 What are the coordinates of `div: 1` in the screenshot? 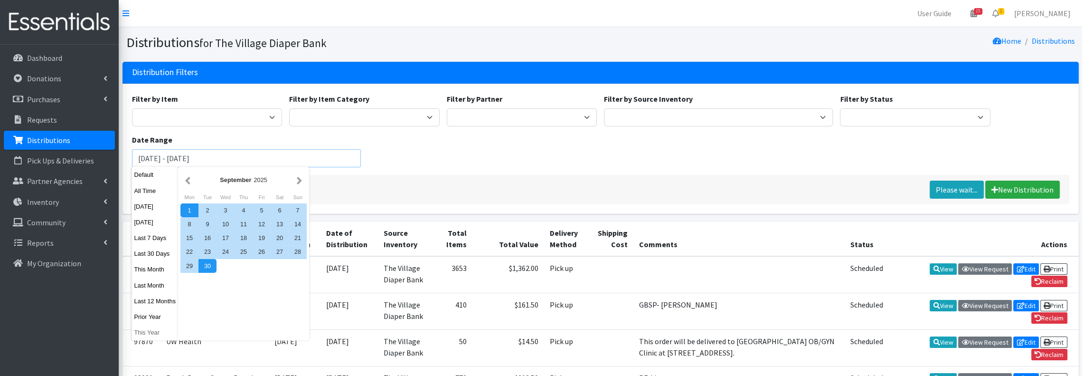 It's located at (190, 210).